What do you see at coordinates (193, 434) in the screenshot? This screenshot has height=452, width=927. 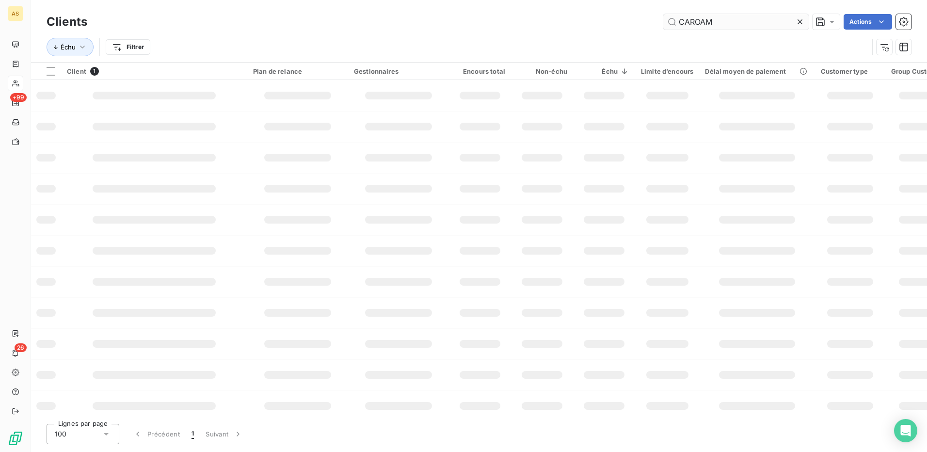 I see `button: 1` at bounding box center [193, 434].